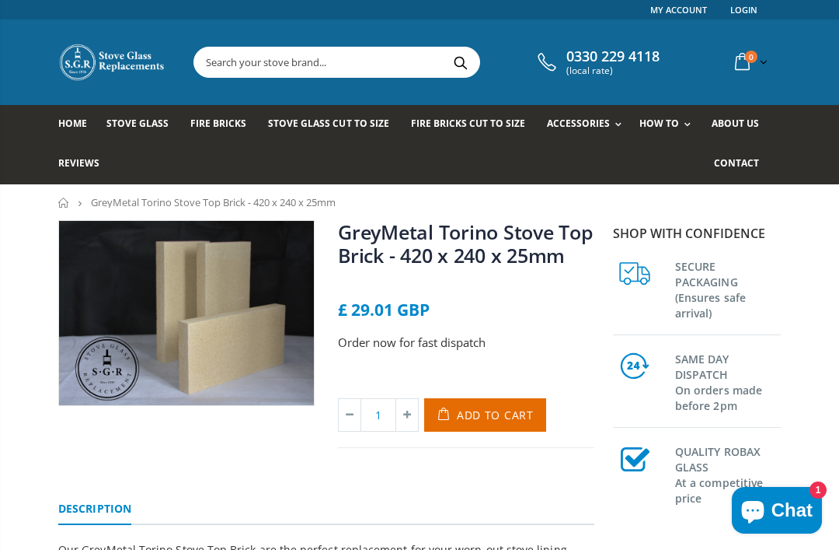 This screenshot has height=550, width=839. I want to click on span: GreyMetal Torino Stove Top Brick - 420 x 240 x 25mm, so click(213, 202).